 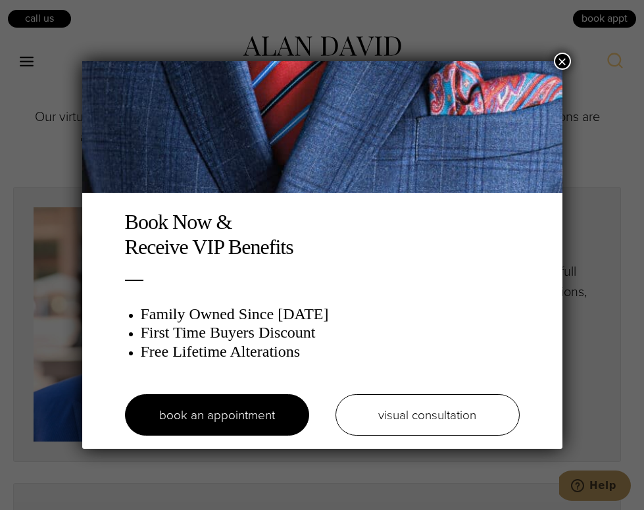 What do you see at coordinates (217, 414) in the screenshot?
I see `a: book an appointment` at bounding box center [217, 414].